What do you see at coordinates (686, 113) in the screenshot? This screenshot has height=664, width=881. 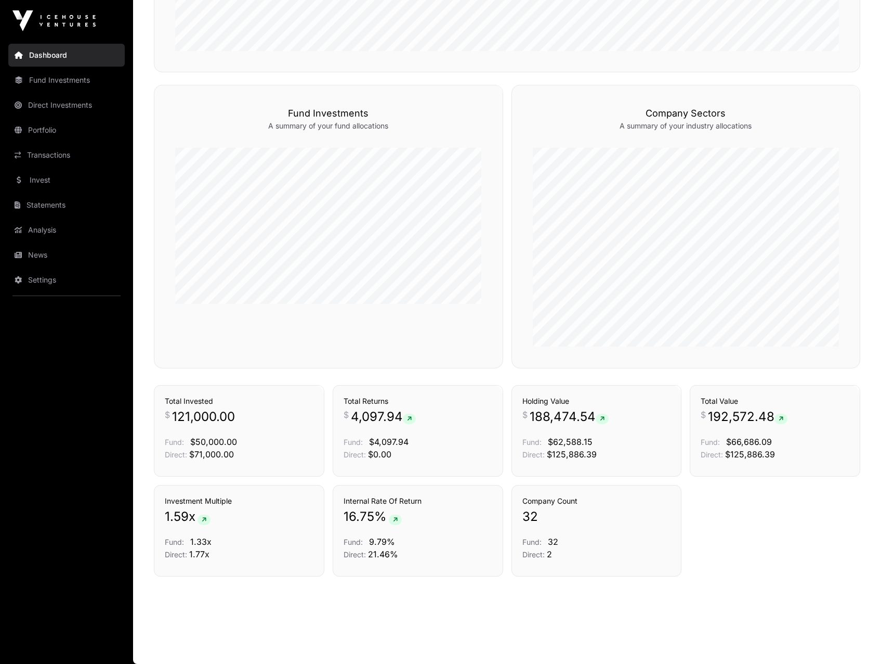 I see `h3: Company Sectors` at bounding box center [686, 113].